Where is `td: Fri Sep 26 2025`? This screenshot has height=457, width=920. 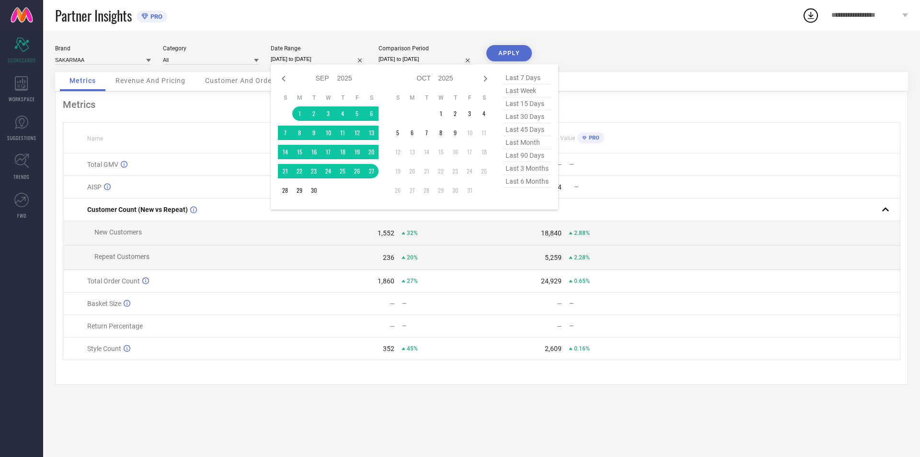 td: Fri Sep 26 2025 is located at coordinates (357, 171).